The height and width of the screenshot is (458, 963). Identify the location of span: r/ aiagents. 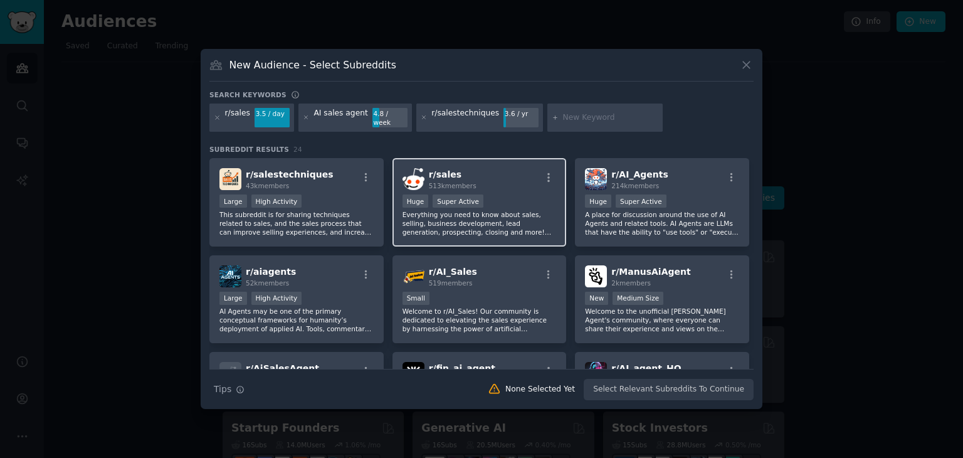
(271, 271).